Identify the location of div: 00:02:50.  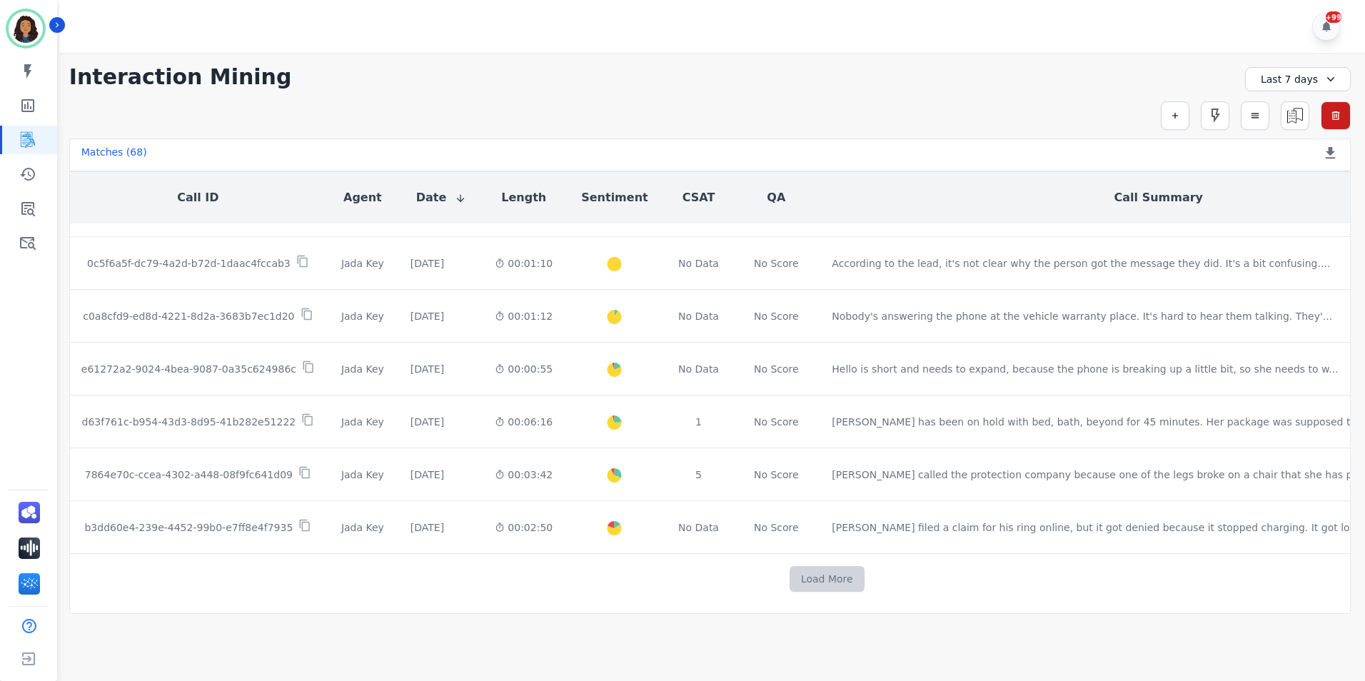
(523, 528).